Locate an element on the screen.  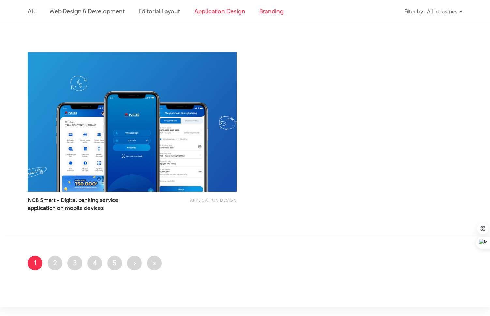
a: All is located at coordinates (31, 11).